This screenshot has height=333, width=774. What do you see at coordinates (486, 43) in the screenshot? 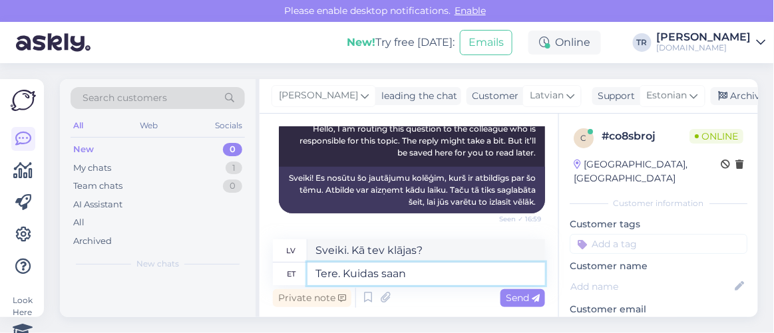
I see `button: Emails` at bounding box center [486, 43].